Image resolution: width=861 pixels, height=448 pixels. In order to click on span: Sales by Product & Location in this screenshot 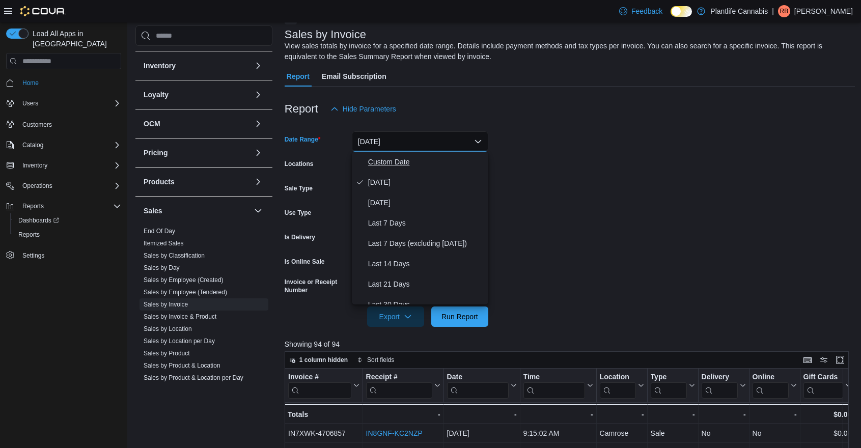, I will do `click(182, 366)`.